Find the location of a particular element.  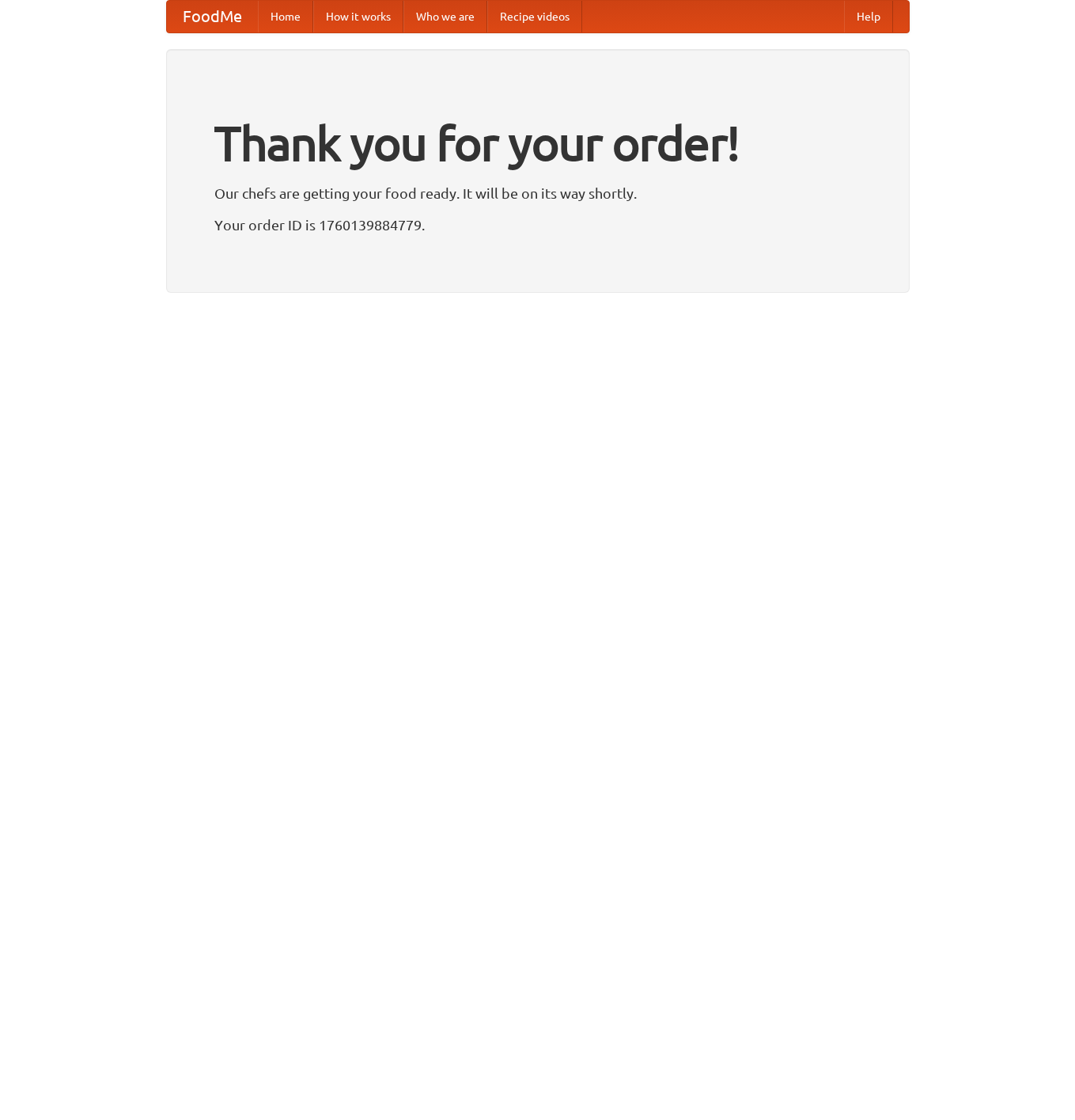

a: Help is located at coordinates (869, 17).